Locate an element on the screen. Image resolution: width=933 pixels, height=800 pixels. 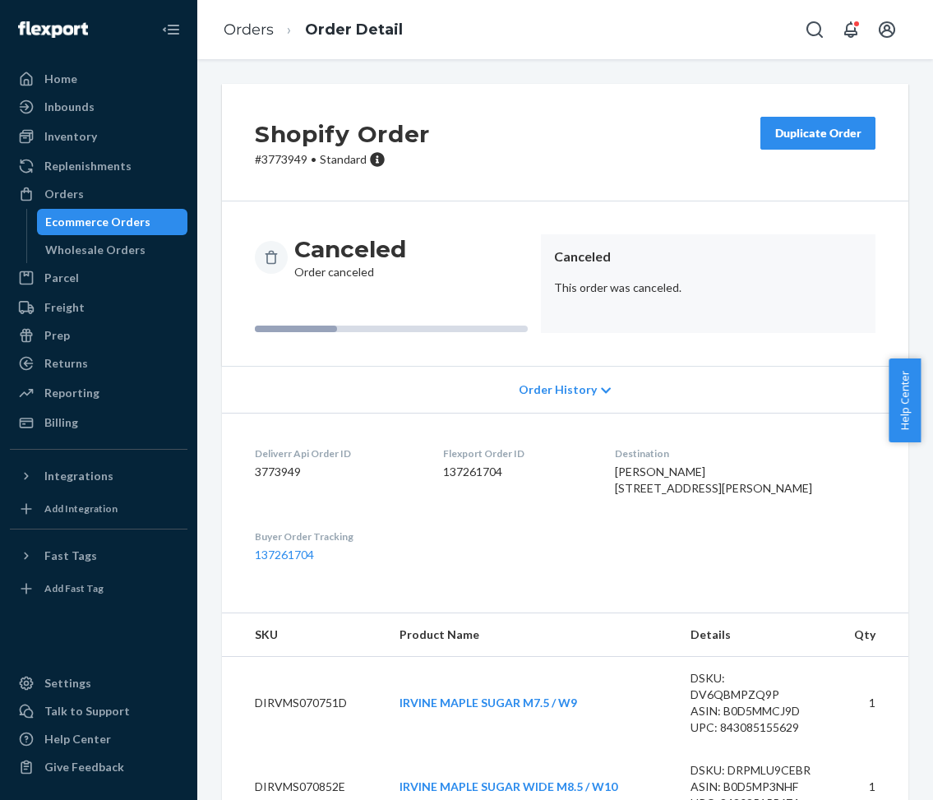
a: Reporting is located at coordinates (99, 393).